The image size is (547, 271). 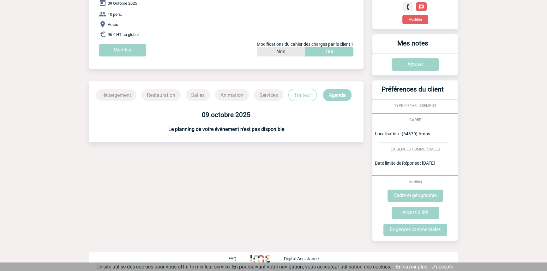 What do you see at coordinates (123, 34) in the screenshot?
I see `span: 96 € HT au global` at bounding box center [123, 34].